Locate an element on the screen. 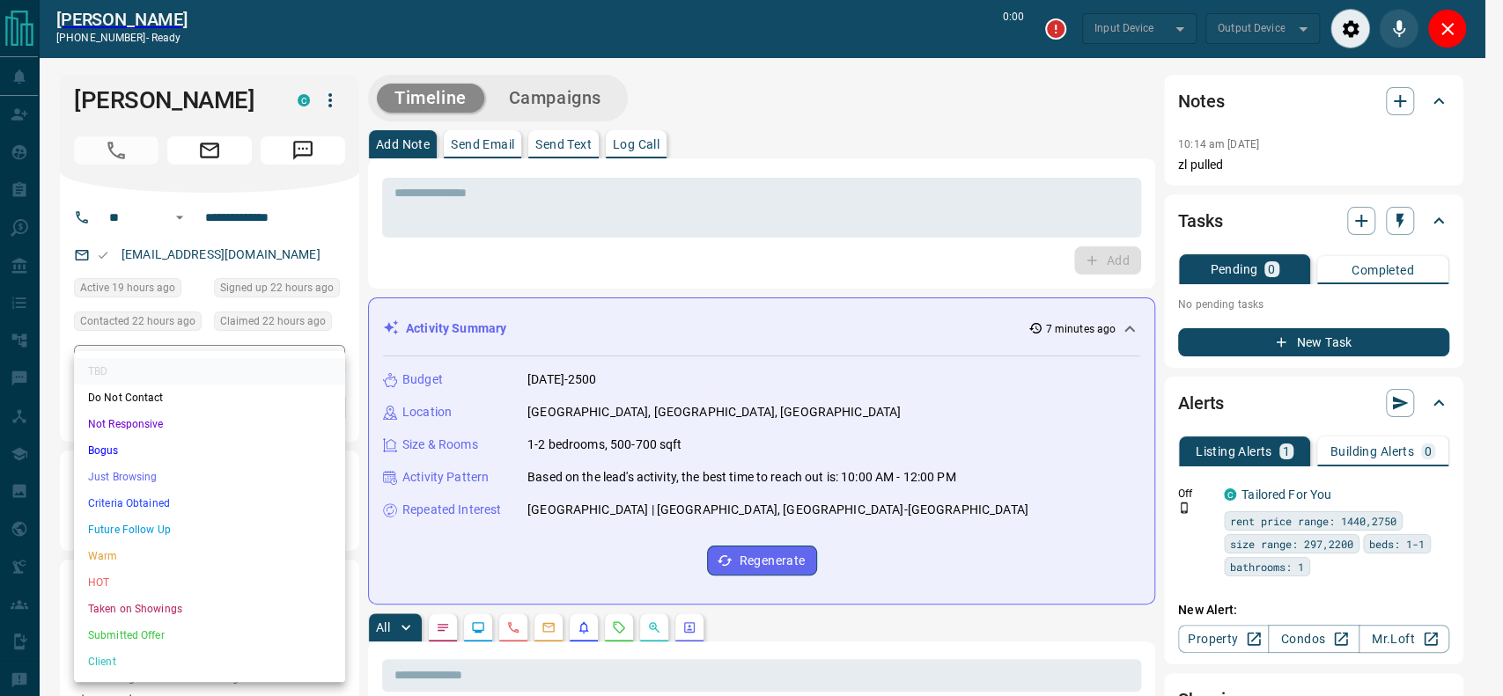 The width and height of the screenshot is (1503, 696). li: HOT is located at coordinates (210, 583).